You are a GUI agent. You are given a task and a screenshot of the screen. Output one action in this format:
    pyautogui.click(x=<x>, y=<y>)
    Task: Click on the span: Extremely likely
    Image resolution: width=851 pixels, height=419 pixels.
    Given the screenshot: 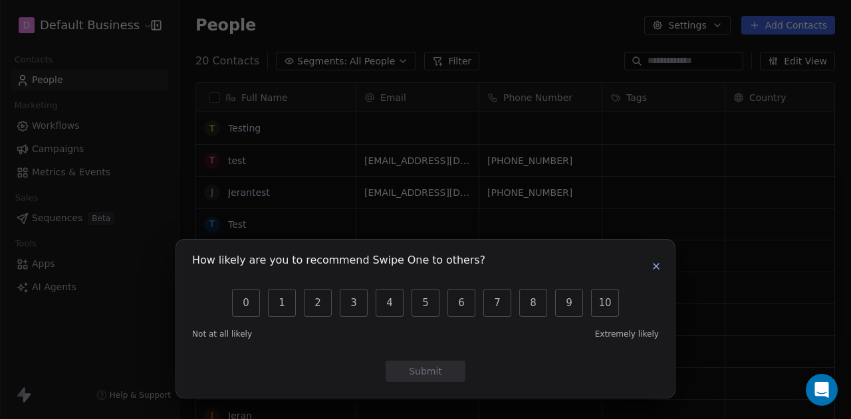 What is the action you would take?
    pyautogui.click(x=627, y=334)
    